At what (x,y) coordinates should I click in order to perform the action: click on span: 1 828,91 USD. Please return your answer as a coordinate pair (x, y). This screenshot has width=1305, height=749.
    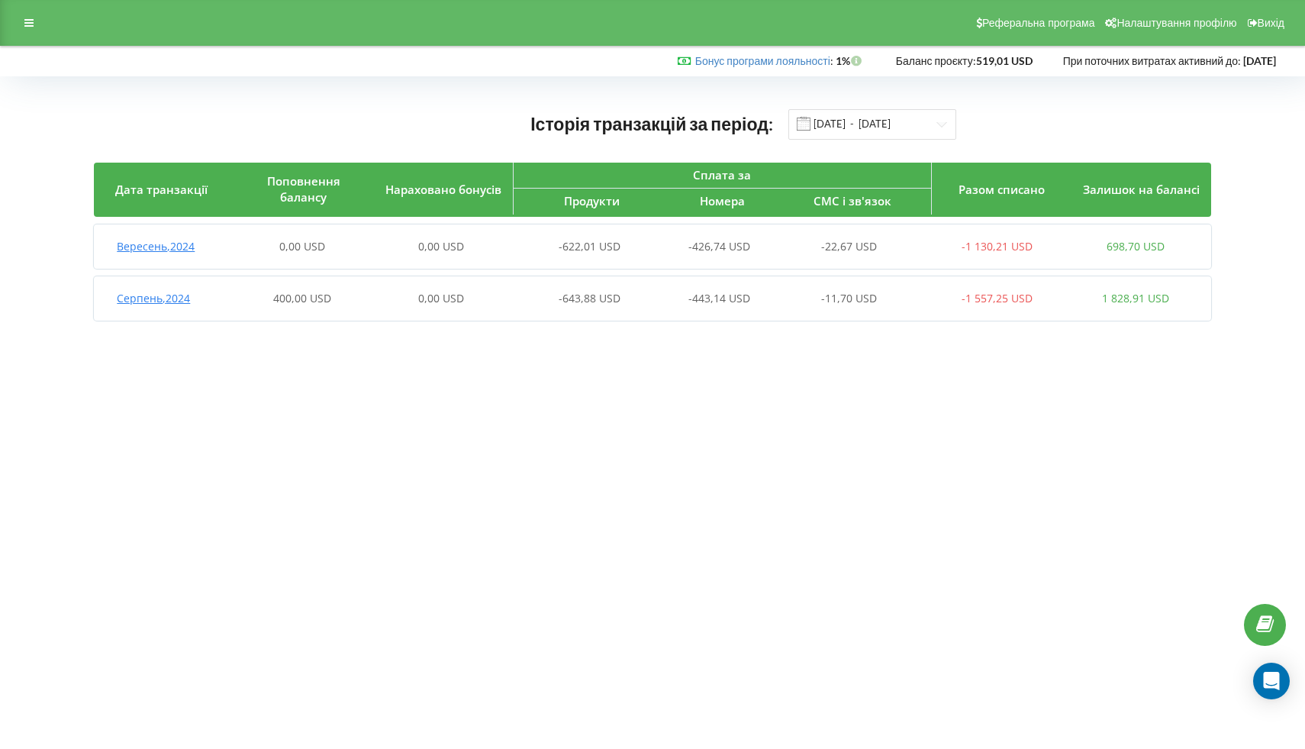
    Looking at the image, I should click on (1135, 298).